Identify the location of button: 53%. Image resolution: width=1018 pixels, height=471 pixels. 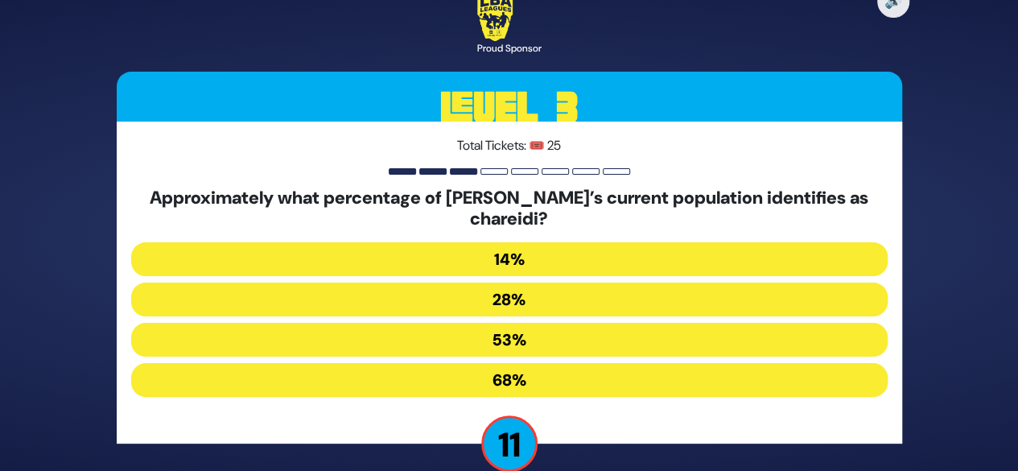
(509, 340).